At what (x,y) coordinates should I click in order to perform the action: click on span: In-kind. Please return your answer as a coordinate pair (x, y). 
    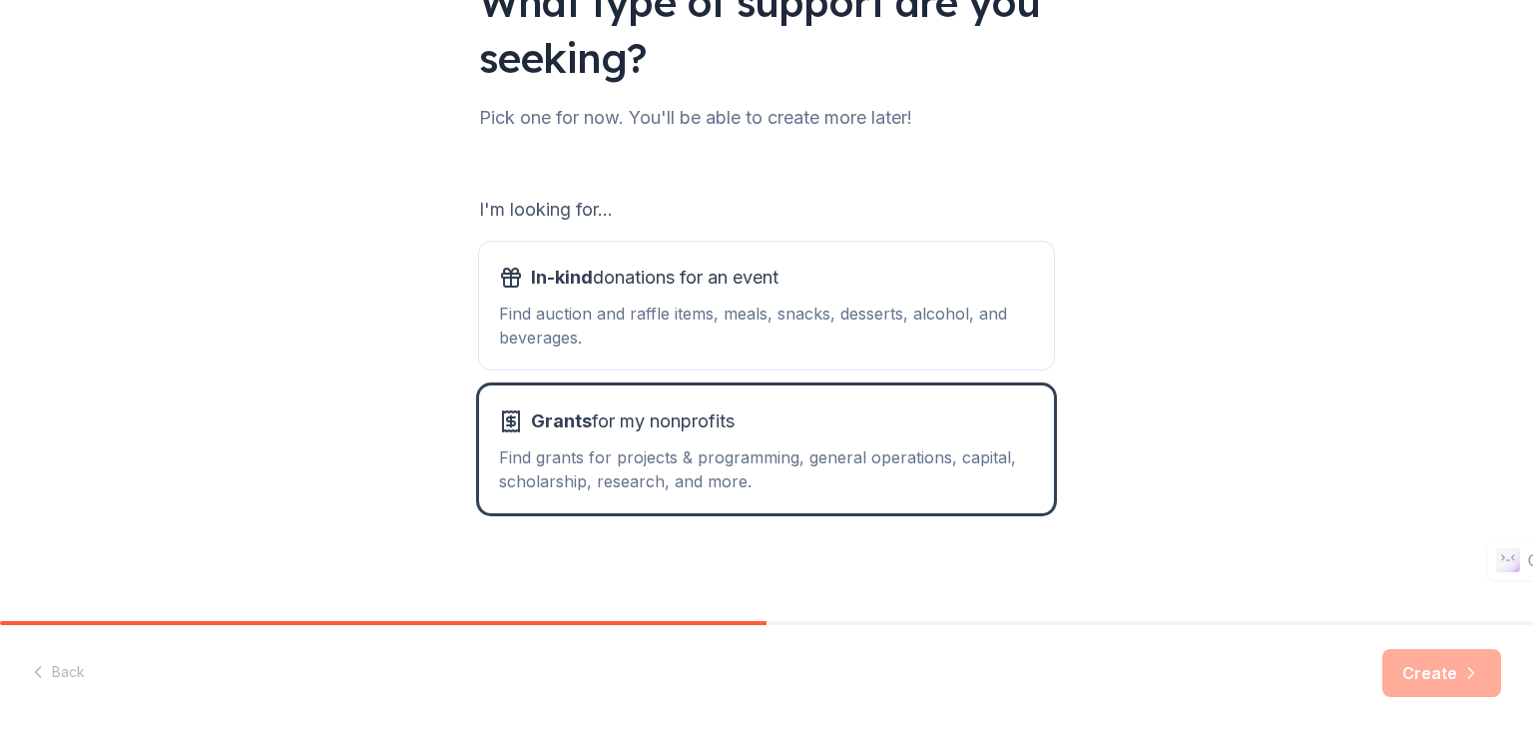
    Looking at the image, I should click on (562, 277).